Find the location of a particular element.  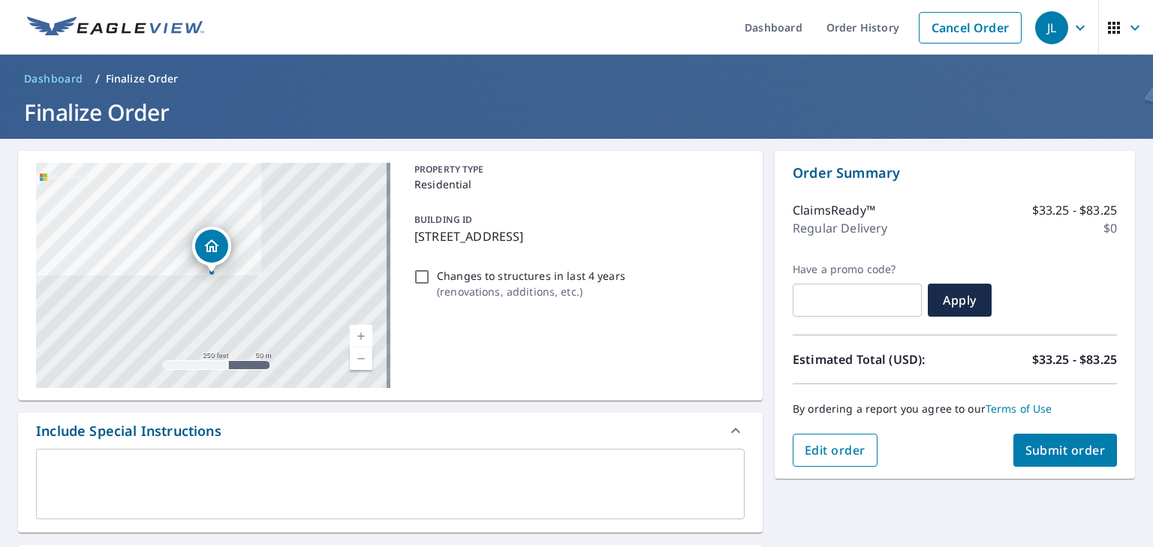

a: Dashboard is located at coordinates (53, 79).